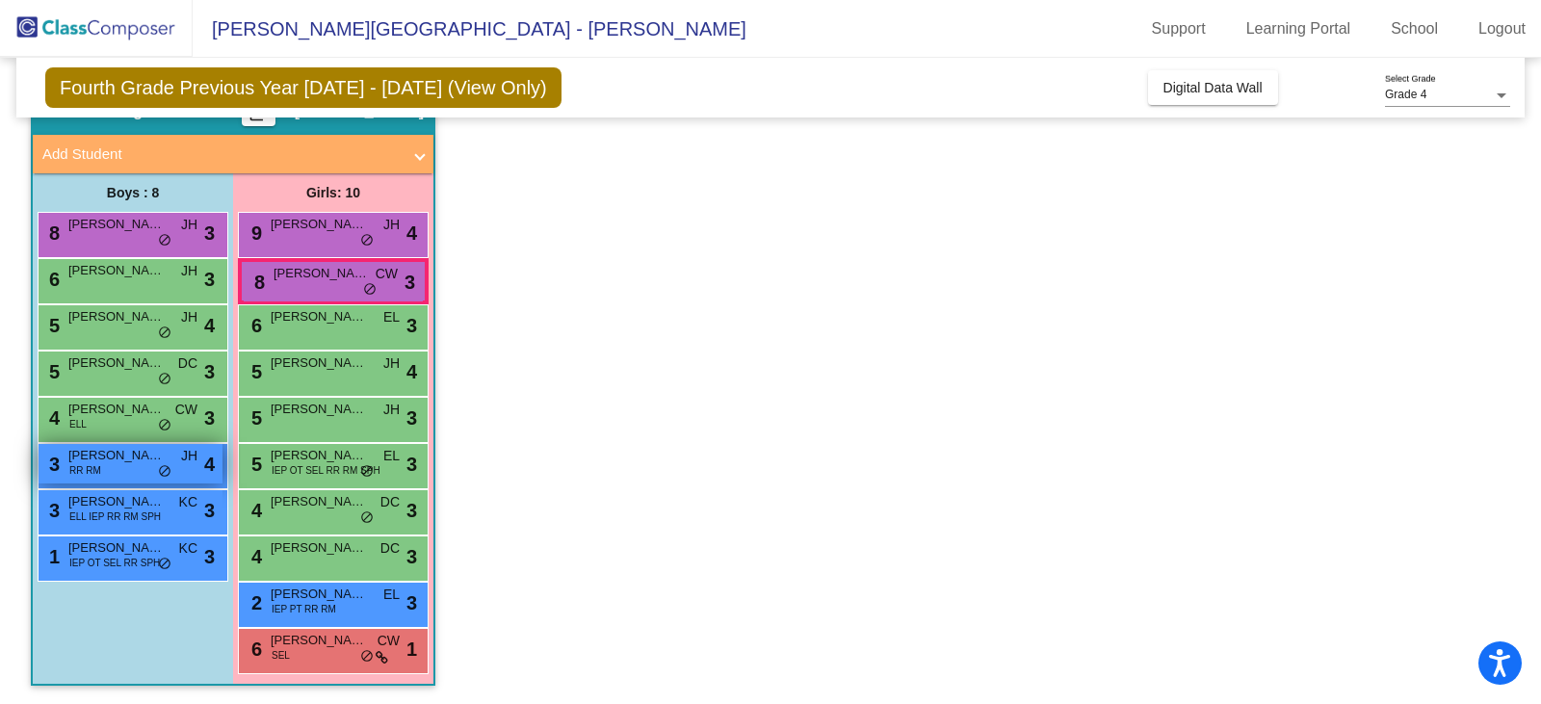 Image resolution: width=1541 pixels, height=704 pixels. What do you see at coordinates (303, 609) in the screenshot?
I see `span: IEP PT RR RM` at bounding box center [303, 609].